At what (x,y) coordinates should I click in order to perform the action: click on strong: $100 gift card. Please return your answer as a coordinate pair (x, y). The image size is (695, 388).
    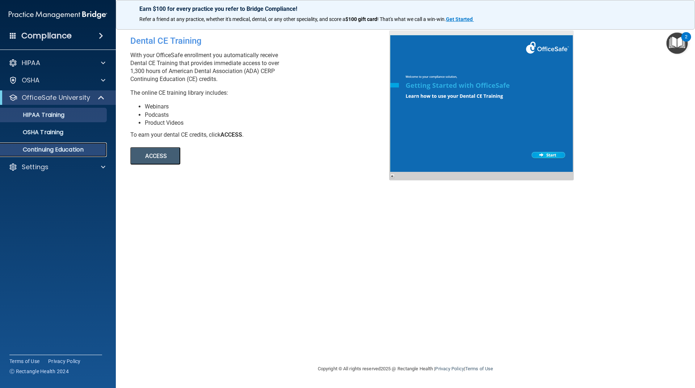
    Looking at the image, I should click on (361, 19).